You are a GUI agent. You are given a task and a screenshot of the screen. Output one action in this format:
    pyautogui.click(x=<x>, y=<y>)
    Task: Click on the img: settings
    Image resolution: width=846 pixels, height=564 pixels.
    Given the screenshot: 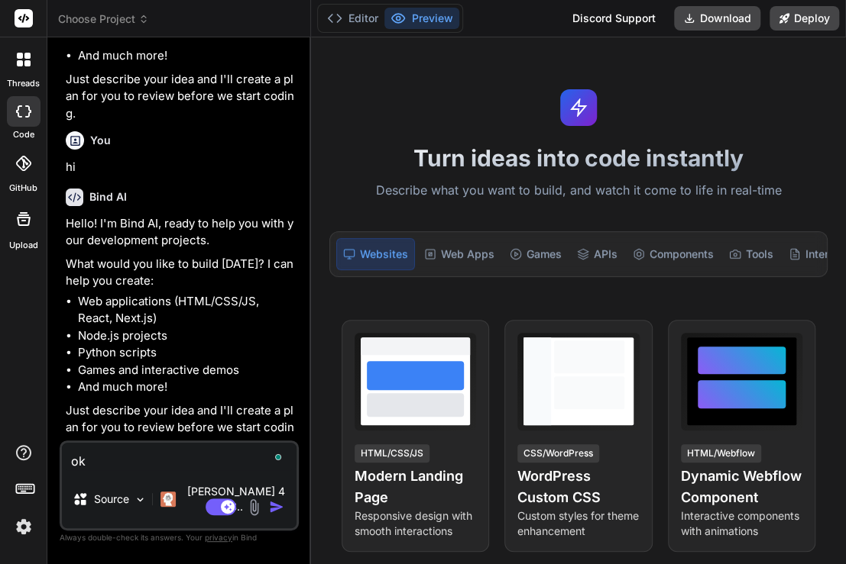 What is the action you would take?
    pyautogui.click(x=24, y=527)
    